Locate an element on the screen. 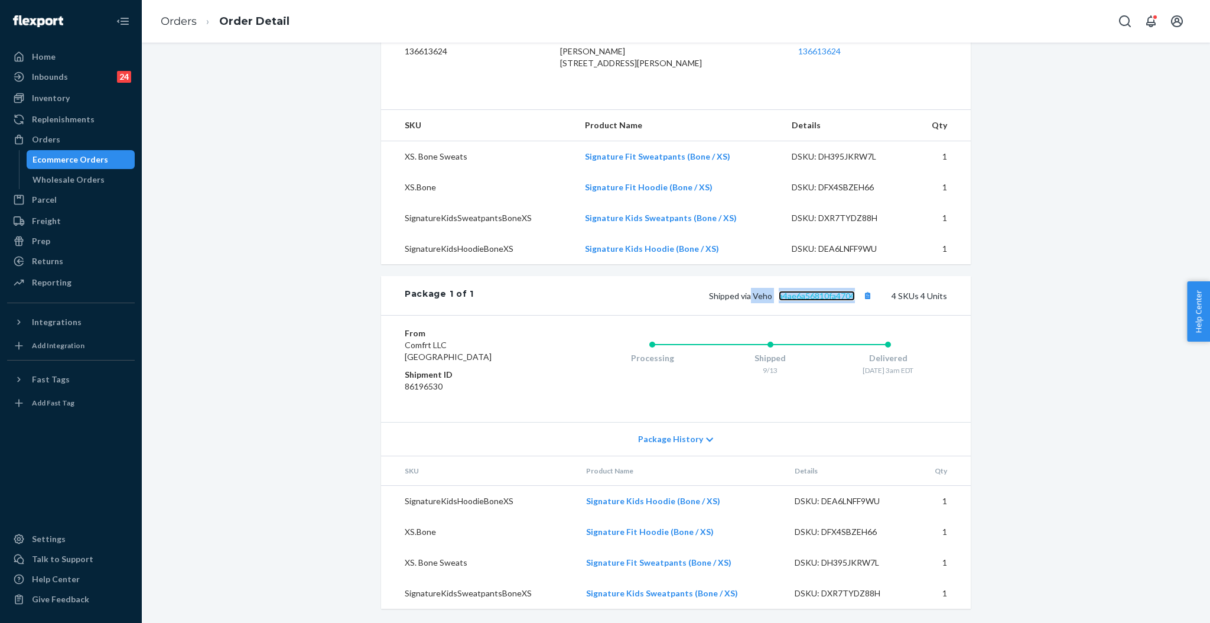 Image resolution: width=1210 pixels, height=623 pixels. a: Settings is located at coordinates (71, 539).